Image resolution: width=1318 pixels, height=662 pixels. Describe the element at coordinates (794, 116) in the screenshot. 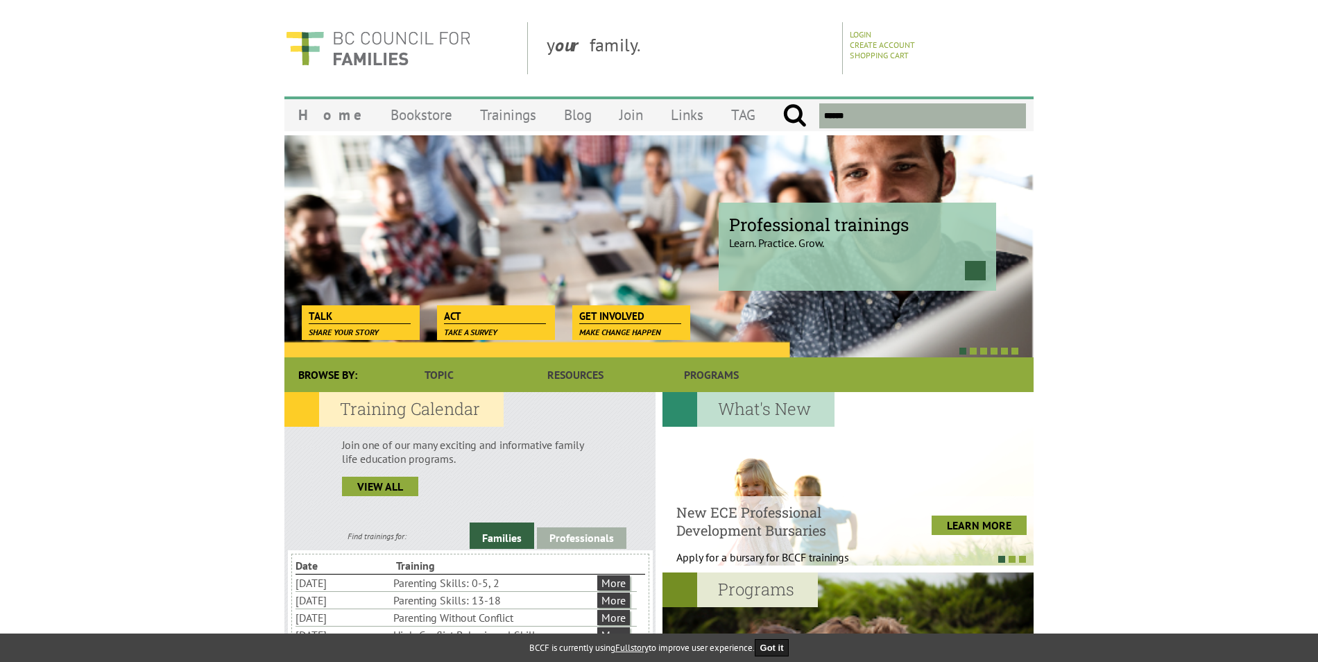

I see `input: Submit` at that location.